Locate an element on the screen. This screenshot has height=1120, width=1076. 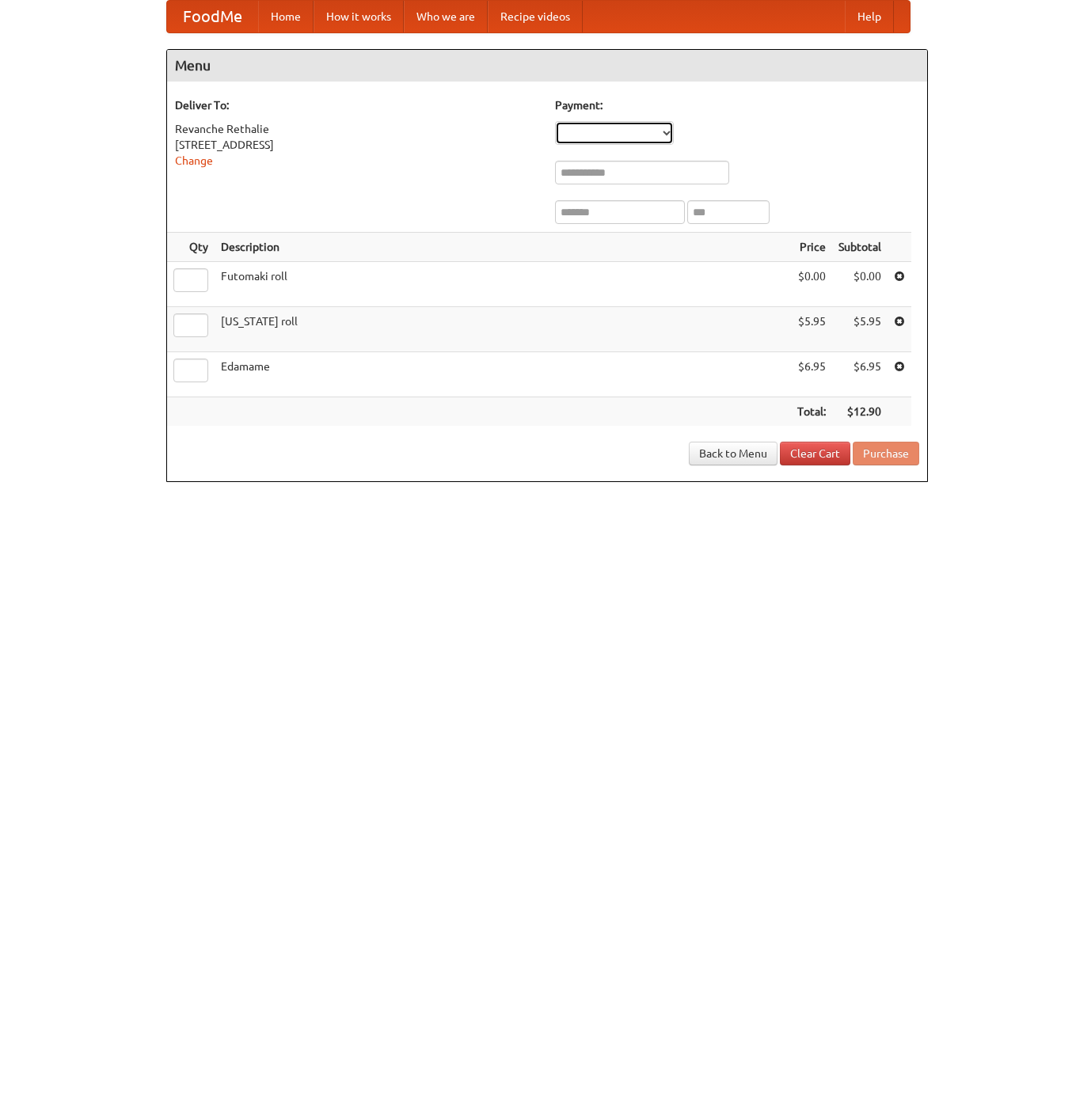
a: Recipe videos is located at coordinates (535, 17).